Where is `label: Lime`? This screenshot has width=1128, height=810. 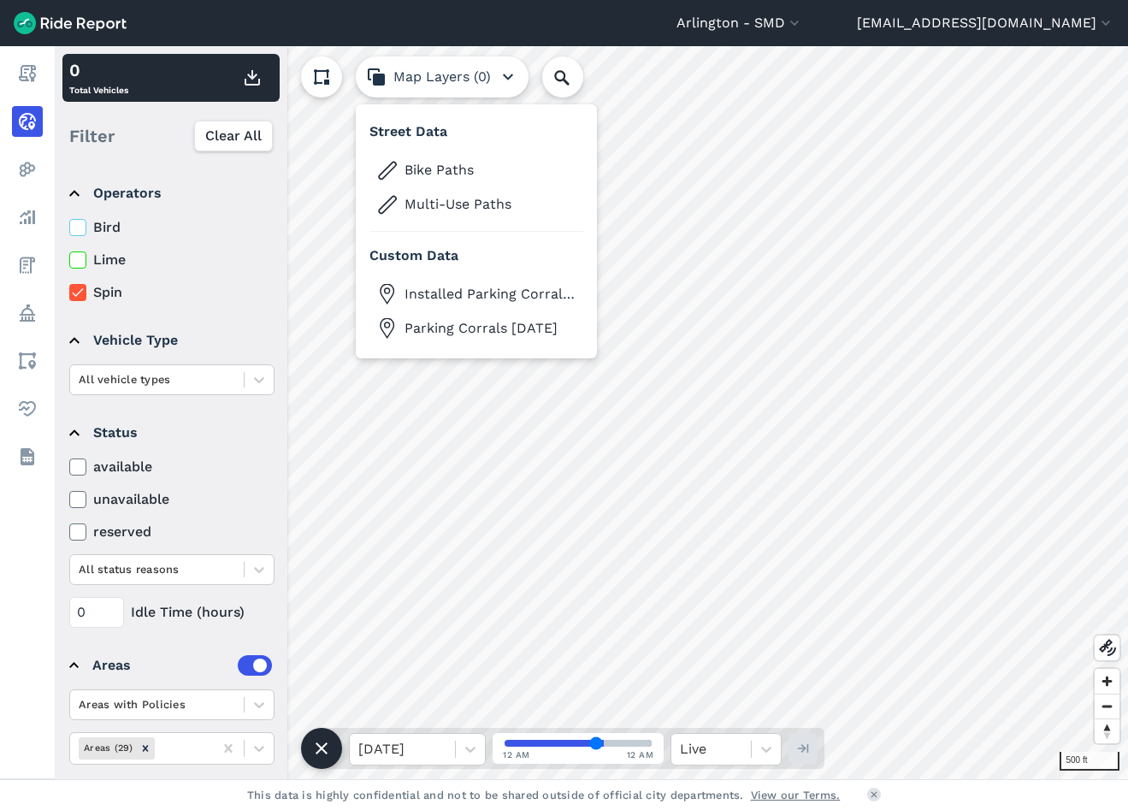 label: Lime is located at coordinates (172, 260).